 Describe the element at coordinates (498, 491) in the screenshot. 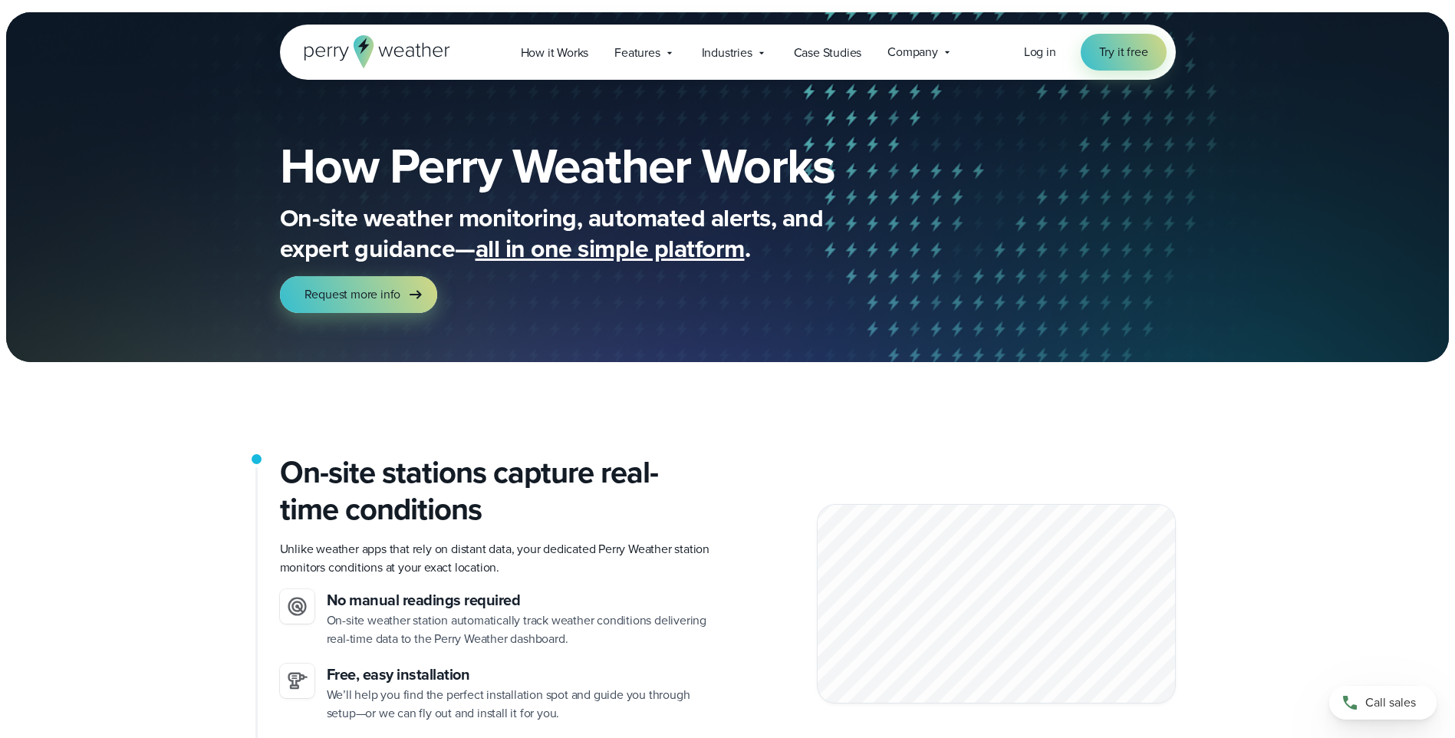

I see `h2: On-site stations capture real-time conditions` at that location.